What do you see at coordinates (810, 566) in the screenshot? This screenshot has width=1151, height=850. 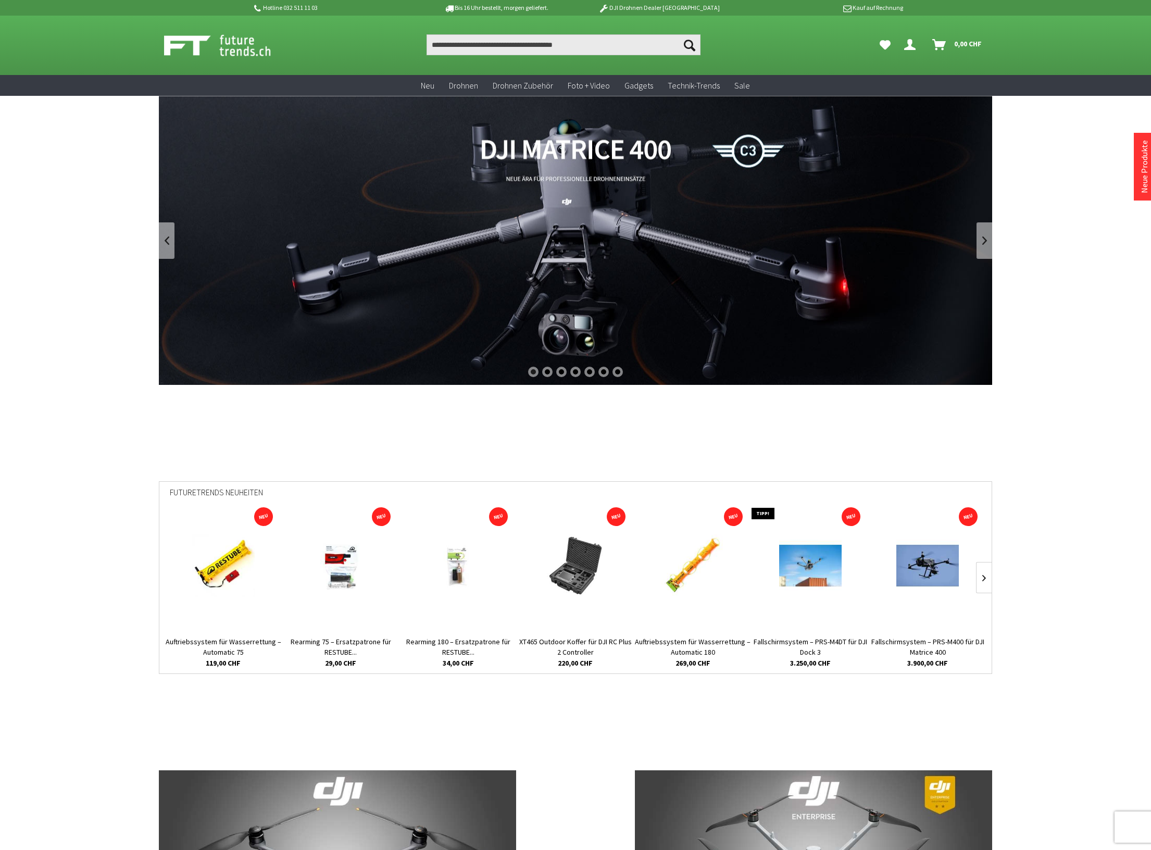 I see `img: Fallschirmsystem – PRS-M4DT für DJI Dock 3` at bounding box center [810, 566].